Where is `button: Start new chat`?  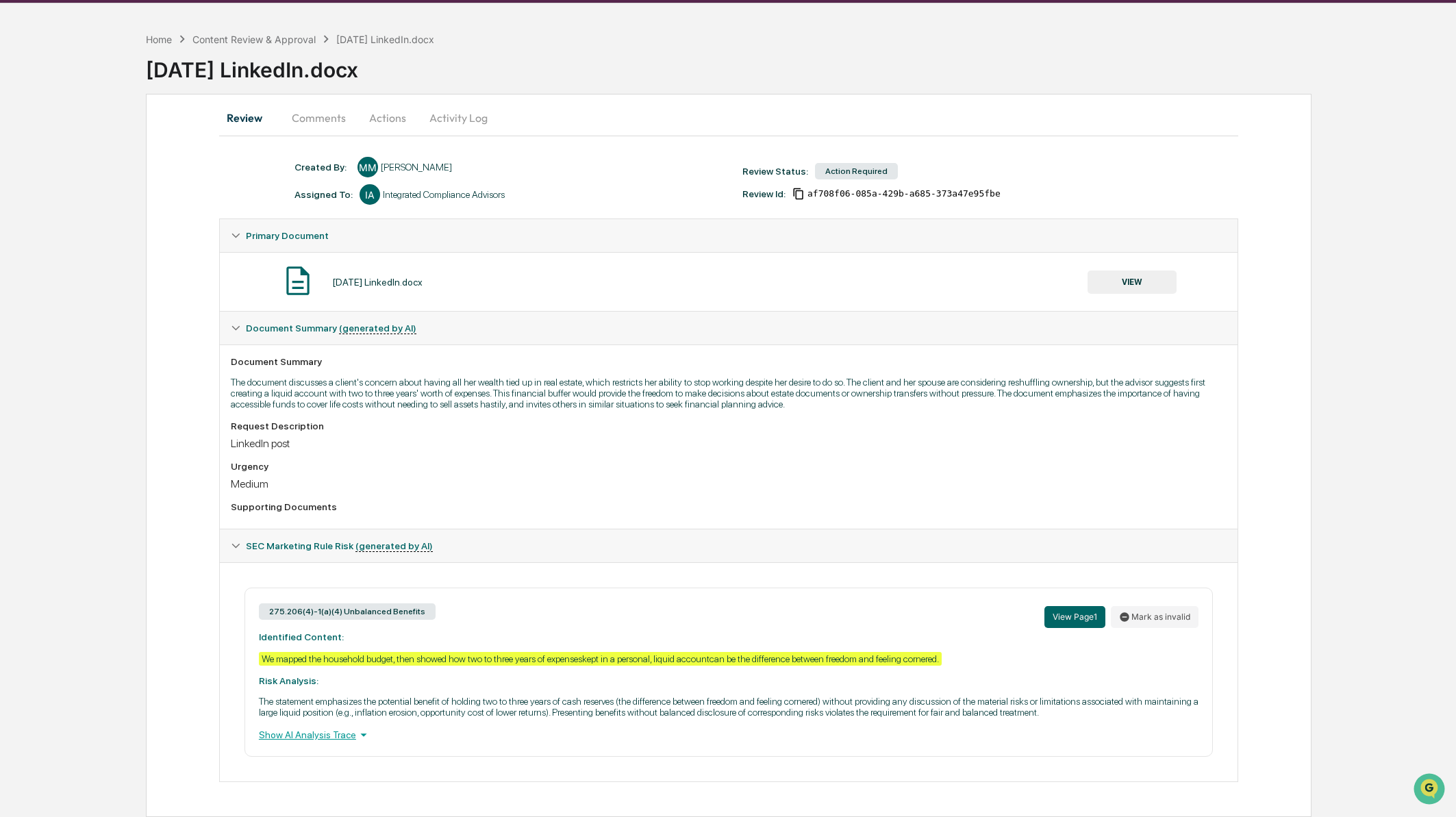
button: Start new chat is located at coordinates (241, 117).